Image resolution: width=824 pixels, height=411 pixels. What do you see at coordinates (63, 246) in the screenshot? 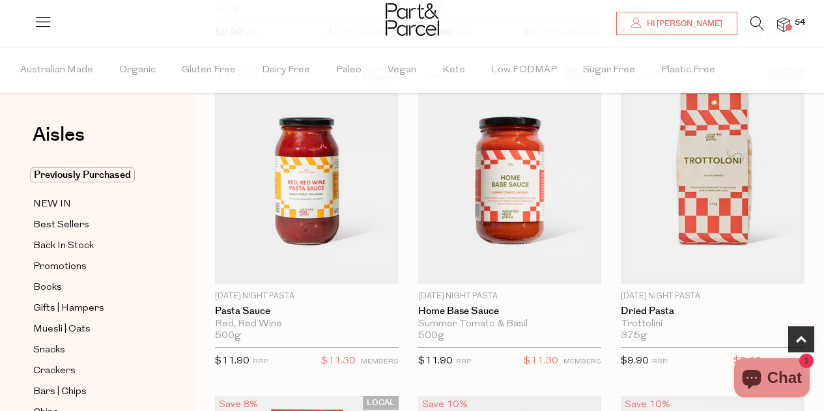
I see `span: Back In Stock` at bounding box center [63, 246].